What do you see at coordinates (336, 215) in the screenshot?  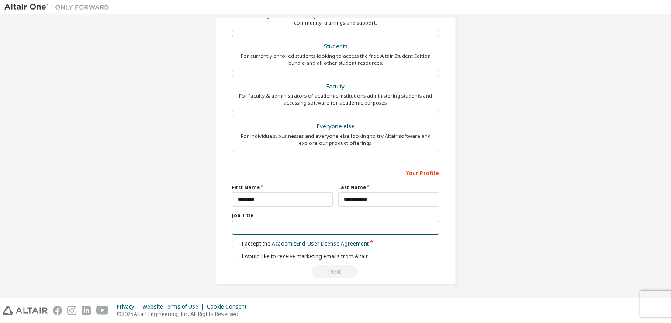 I see `label: Job Title` at bounding box center [336, 215].